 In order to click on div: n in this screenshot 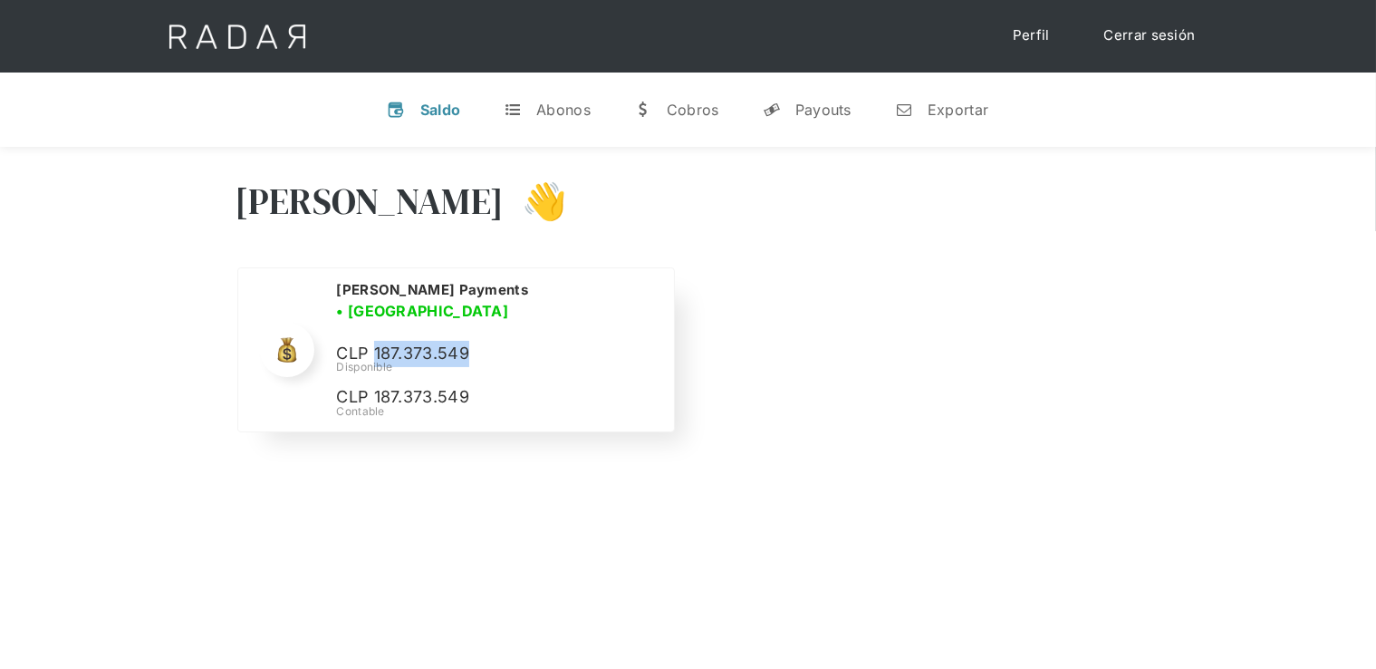, I will do `click(904, 110)`.